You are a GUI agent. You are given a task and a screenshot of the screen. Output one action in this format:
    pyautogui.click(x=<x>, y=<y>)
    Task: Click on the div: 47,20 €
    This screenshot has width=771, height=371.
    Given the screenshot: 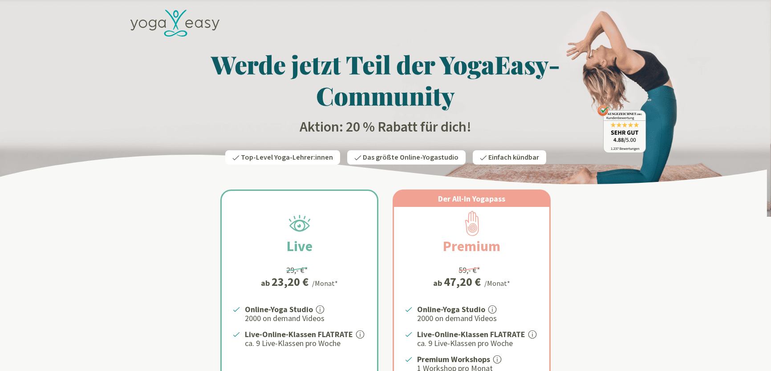 What is the action you would take?
    pyautogui.click(x=462, y=281)
    